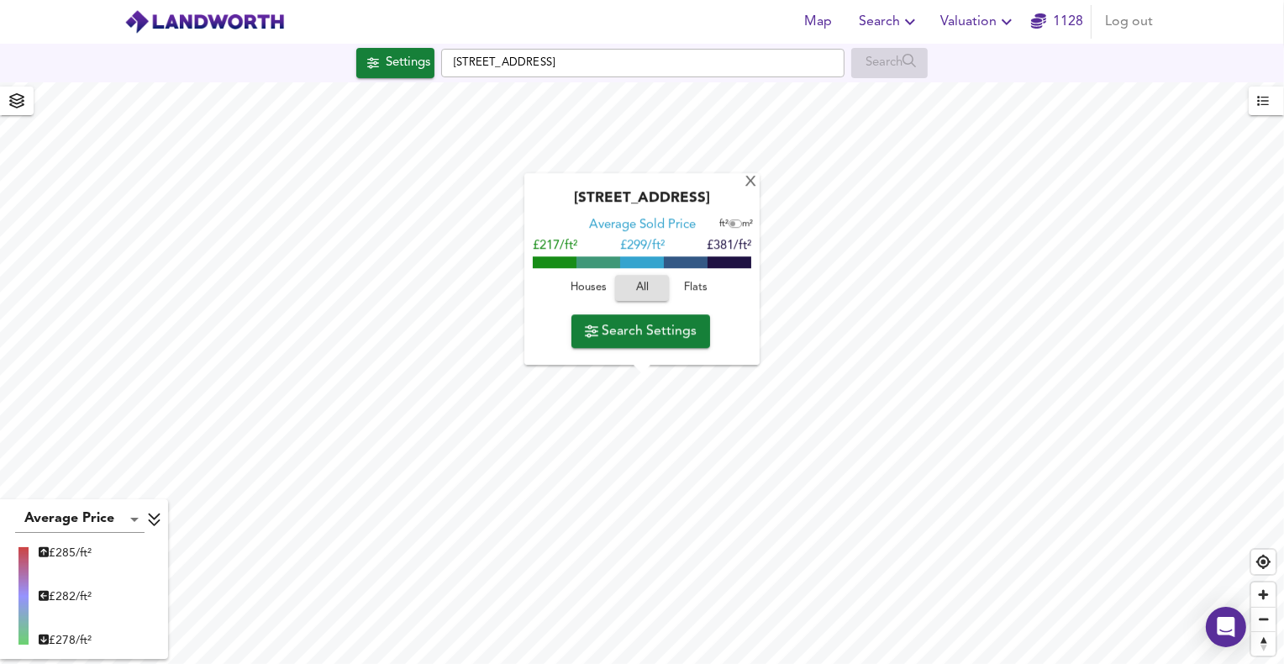 This screenshot has height=664, width=1284. Describe the element at coordinates (819, 22) in the screenshot. I see `button: Map` at that location.